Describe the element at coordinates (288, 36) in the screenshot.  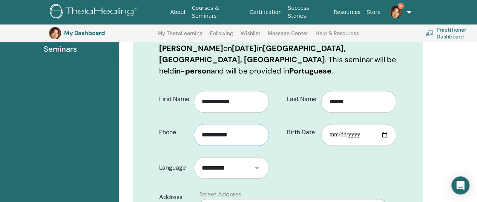
I see `a: Message Center` at that location.